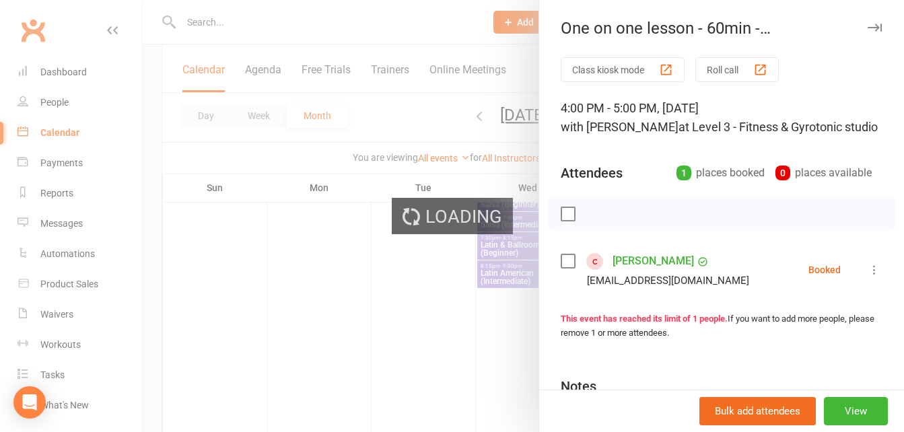 The image size is (904, 432). I want to click on span: at Level 3 - Fitness & Gyrotonic studio, so click(778, 127).